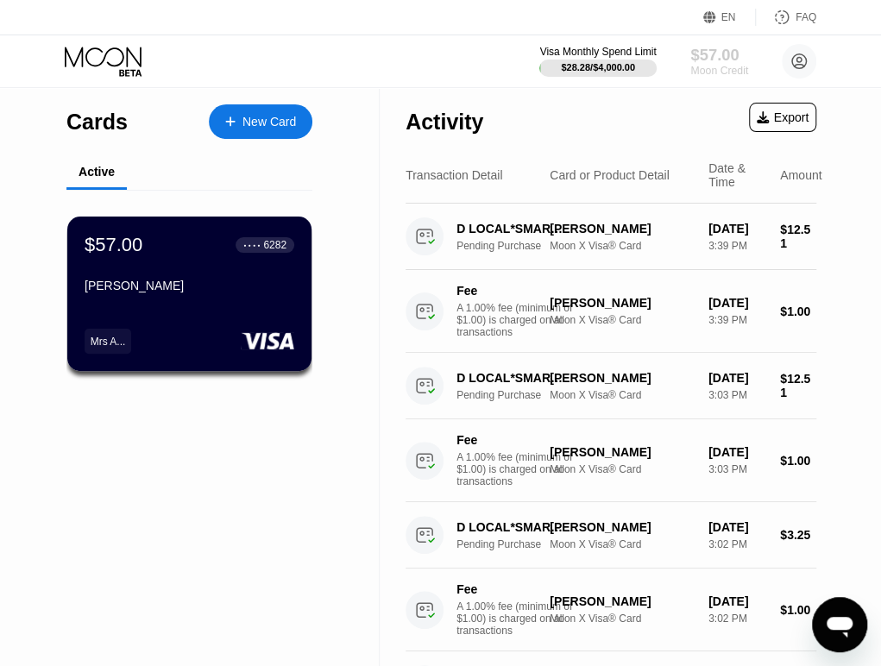  Describe the element at coordinates (801, 175) in the screenshot. I see `div: Amount` at that location.